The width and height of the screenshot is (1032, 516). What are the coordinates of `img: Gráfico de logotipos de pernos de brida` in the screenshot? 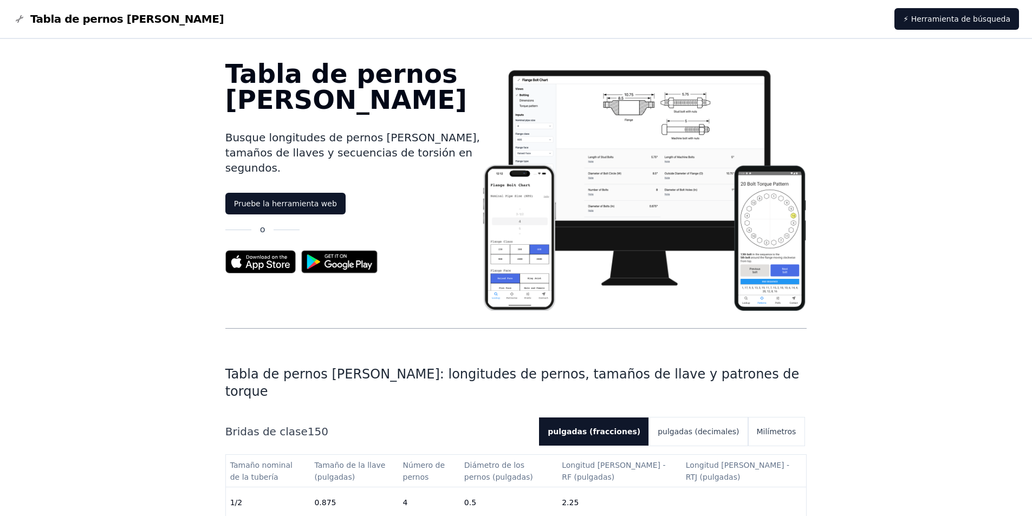 It's located at (19, 19).